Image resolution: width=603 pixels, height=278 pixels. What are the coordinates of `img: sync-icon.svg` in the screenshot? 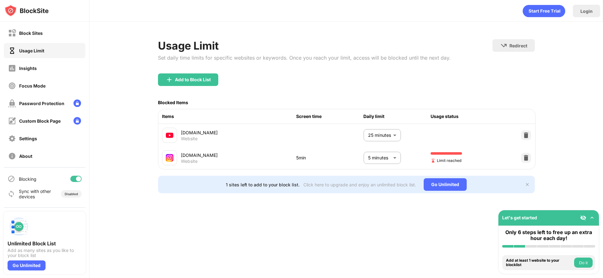 It's located at (11, 194).